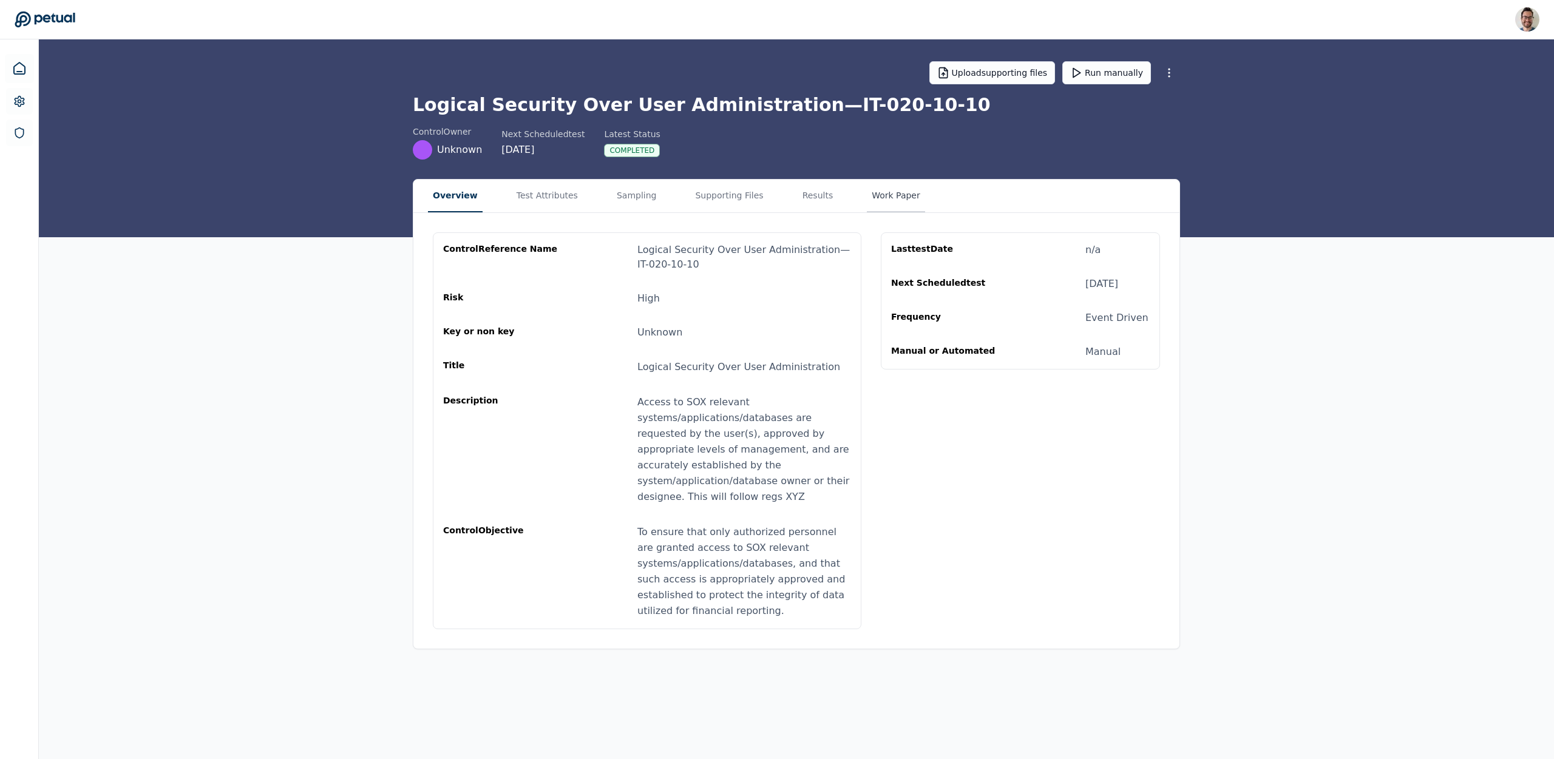 The image size is (1554, 759). Describe the element at coordinates (1169, 73) in the screenshot. I see `button: More Options` at that location.